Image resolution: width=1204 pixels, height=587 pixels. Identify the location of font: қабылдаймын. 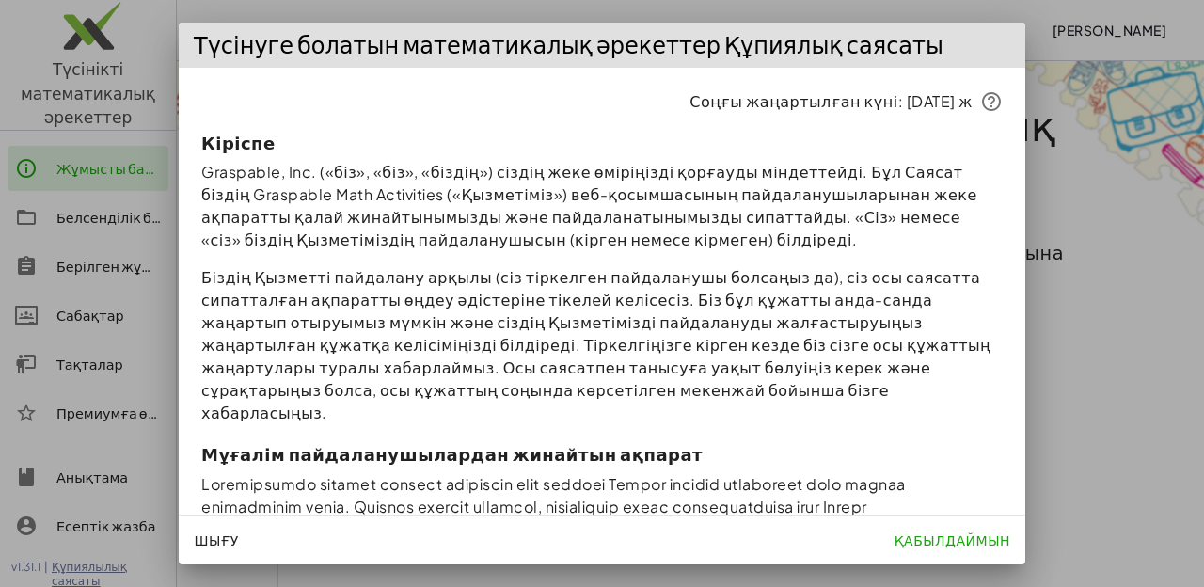
(952, 540).